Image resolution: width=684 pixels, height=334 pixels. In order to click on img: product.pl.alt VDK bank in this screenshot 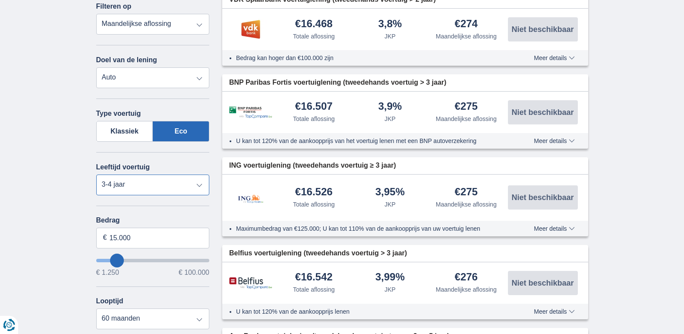, I will do `click(251, 29)`.